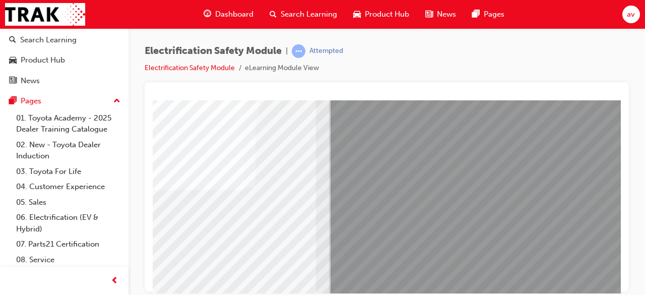 The image size is (645, 295). I want to click on span: guage-icon, so click(207, 14).